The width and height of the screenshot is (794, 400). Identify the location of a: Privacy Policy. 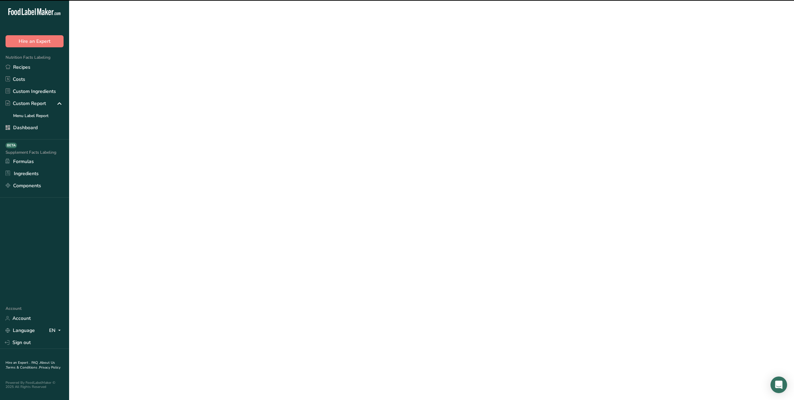
(50, 367).